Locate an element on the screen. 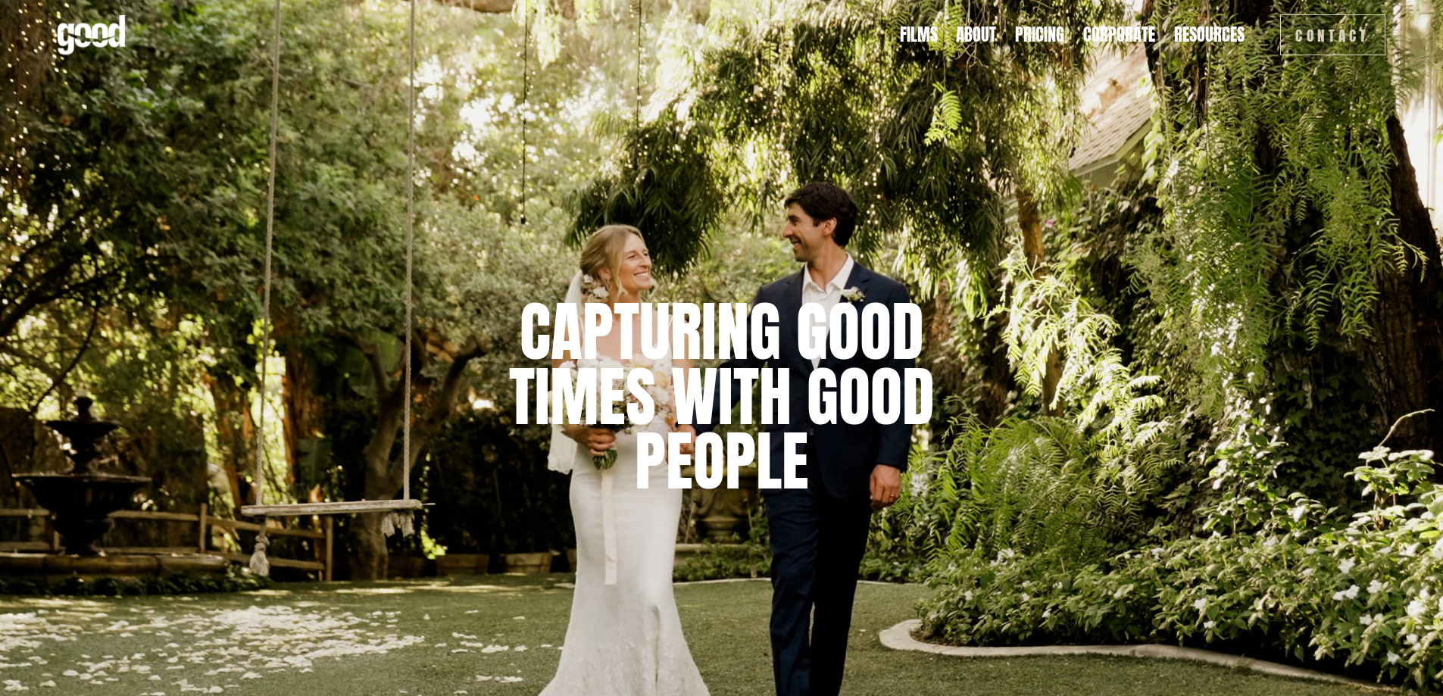 The height and width of the screenshot is (696, 1443). a: Films is located at coordinates (919, 34).